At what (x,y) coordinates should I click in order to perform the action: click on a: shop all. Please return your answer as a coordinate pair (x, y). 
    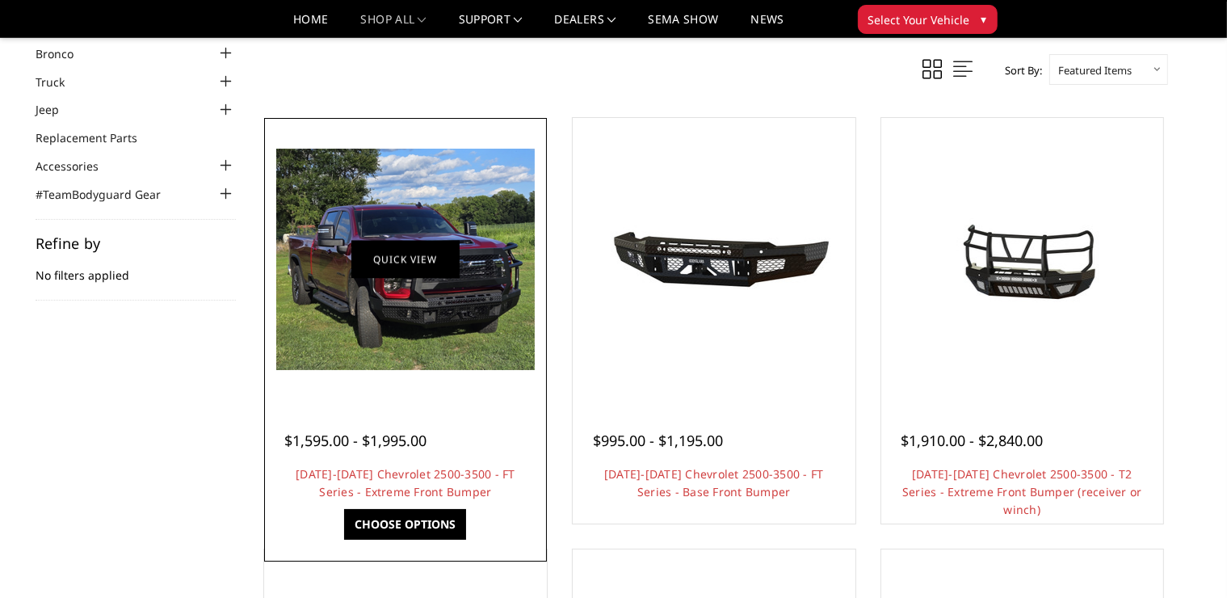
    Looking at the image, I should click on (394, 25).